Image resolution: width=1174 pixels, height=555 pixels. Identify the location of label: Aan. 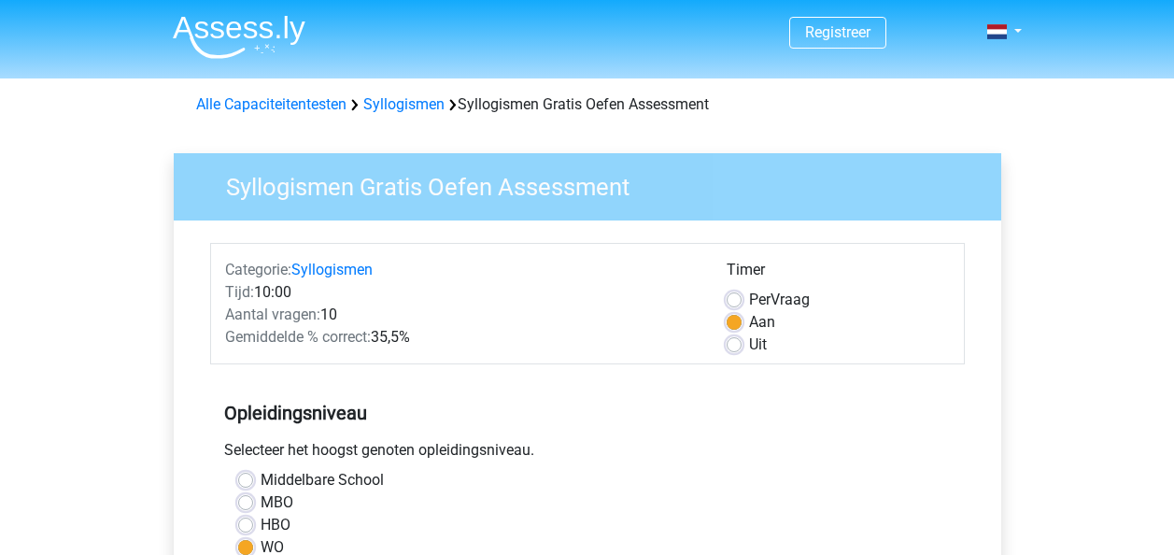
(762, 322).